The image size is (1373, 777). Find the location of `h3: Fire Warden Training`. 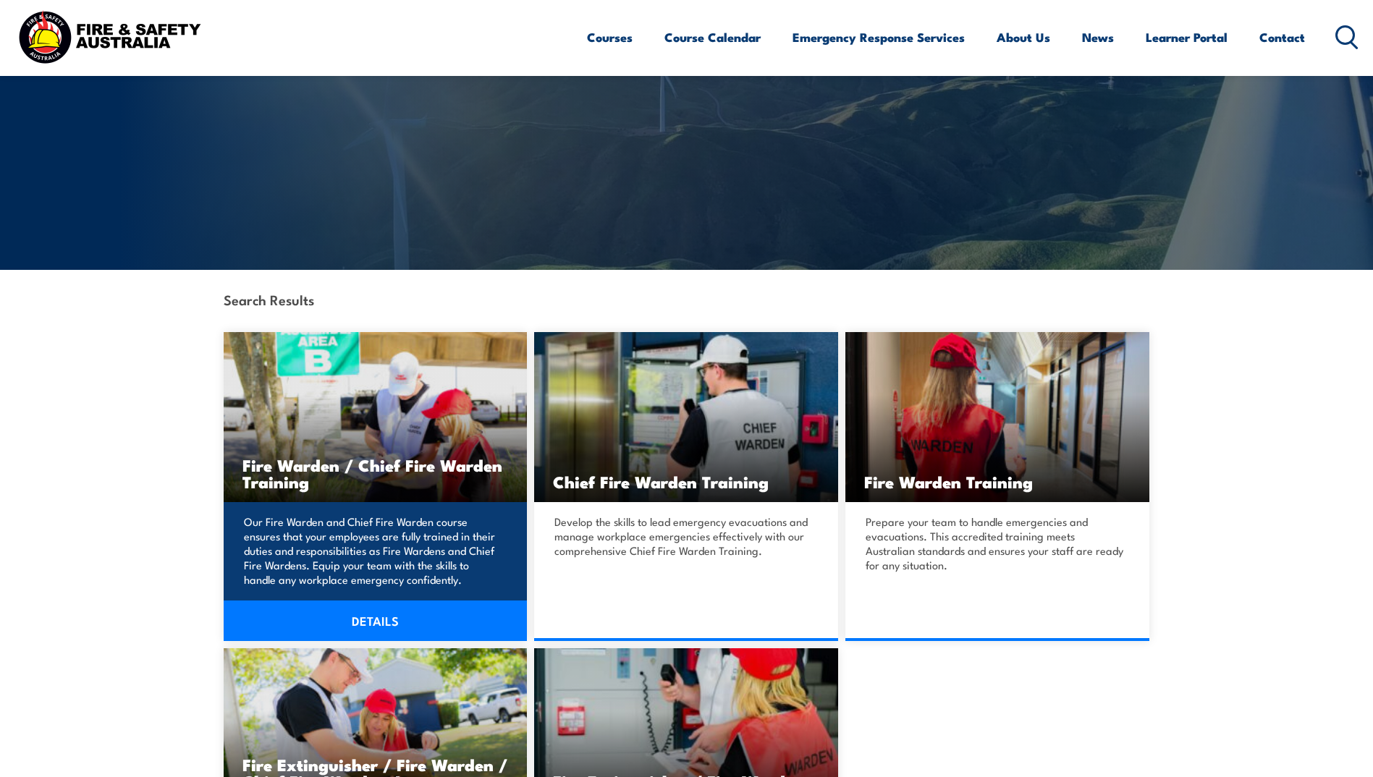

h3: Fire Warden Training is located at coordinates (997, 481).